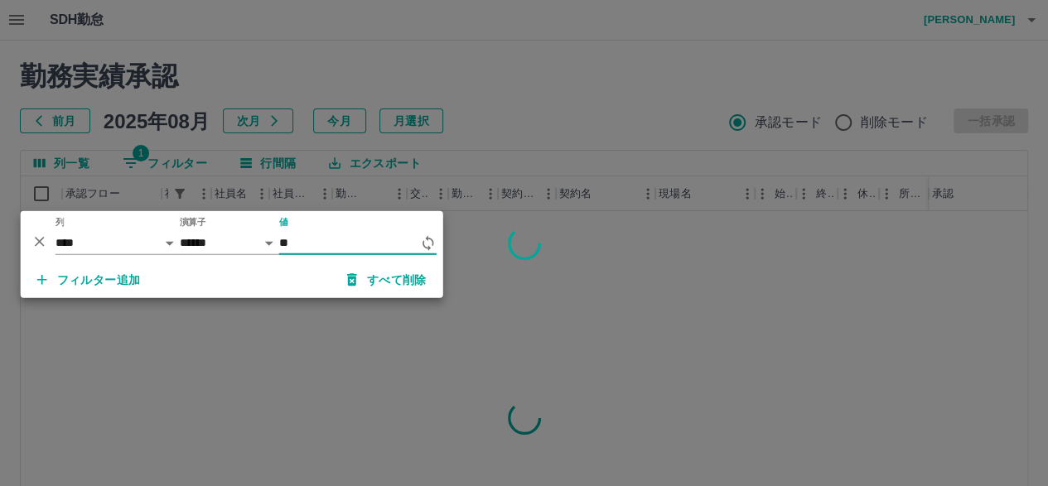 The height and width of the screenshot is (486, 1048). I want to click on label: 値, so click(283, 222).